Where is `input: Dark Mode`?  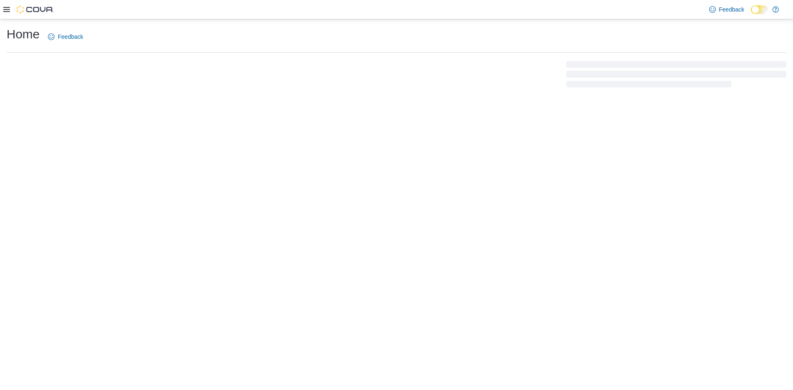
input: Dark Mode is located at coordinates (760, 10).